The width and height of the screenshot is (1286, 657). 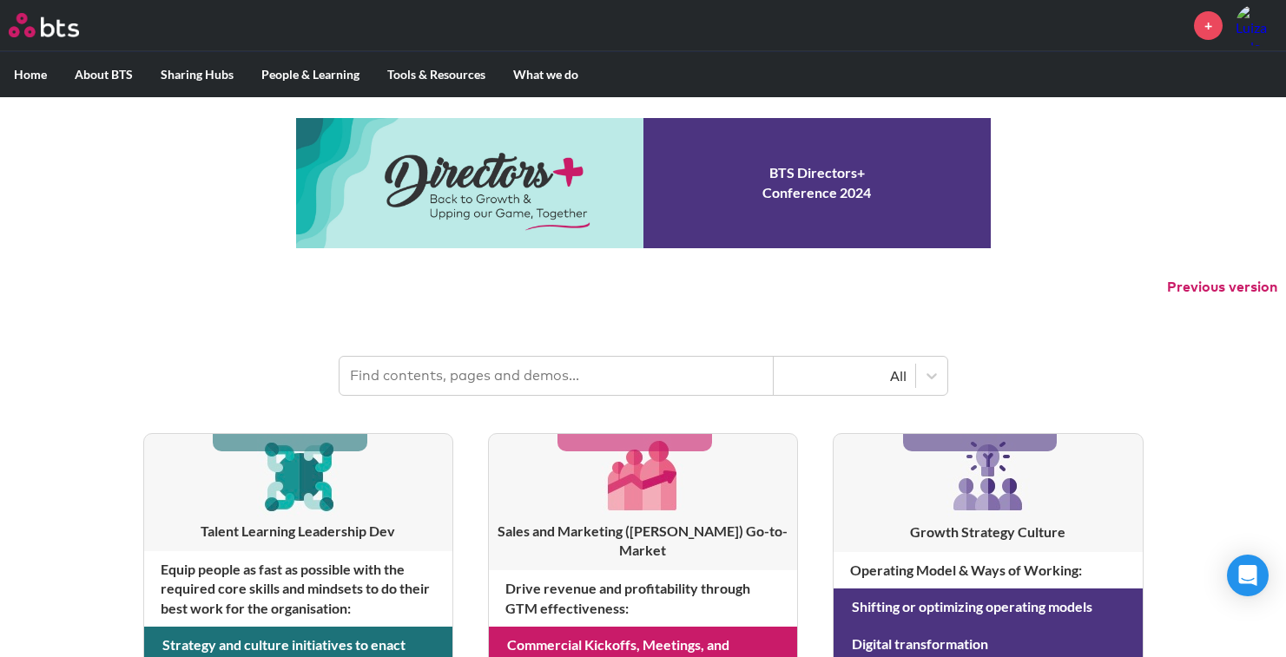 What do you see at coordinates (310, 75) in the screenshot?
I see `label: People & Learning` at bounding box center [310, 75].